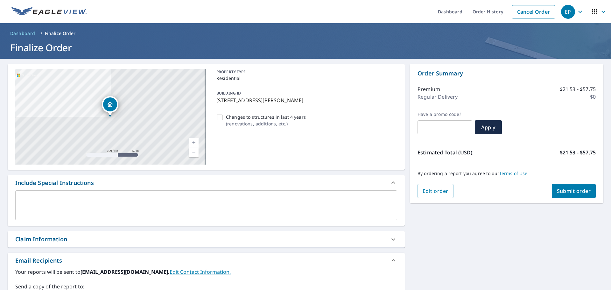 This screenshot has height=290, width=611. What do you see at coordinates (488, 127) in the screenshot?
I see `span: Apply` at bounding box center [488, 127].